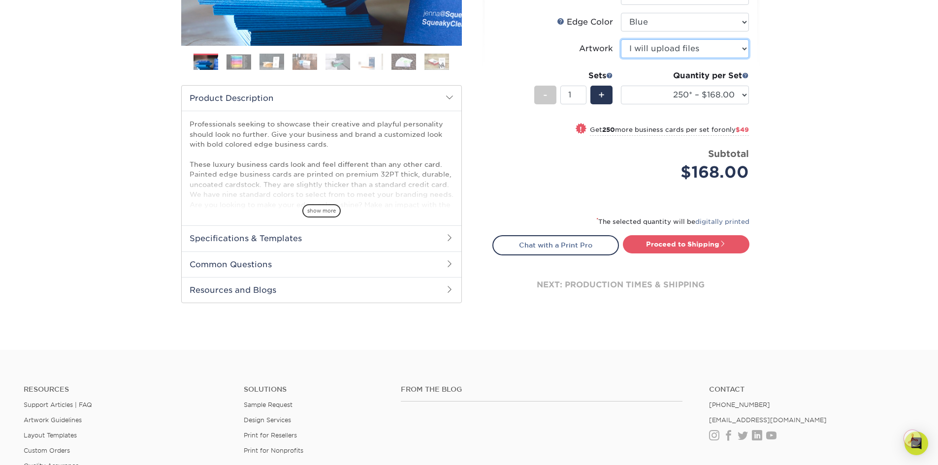 This screenshot has width=938, height=465. I want to click on h2: Common Questions, so click(322, 264).